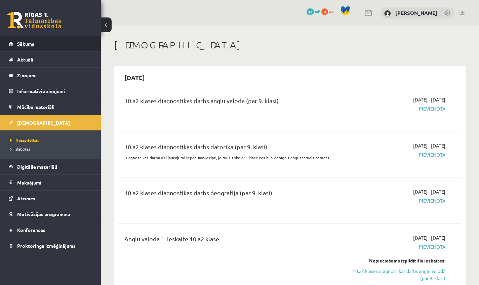 The image size is (479, 285). I want to click on a: Maksājumi, so click(50, 183).